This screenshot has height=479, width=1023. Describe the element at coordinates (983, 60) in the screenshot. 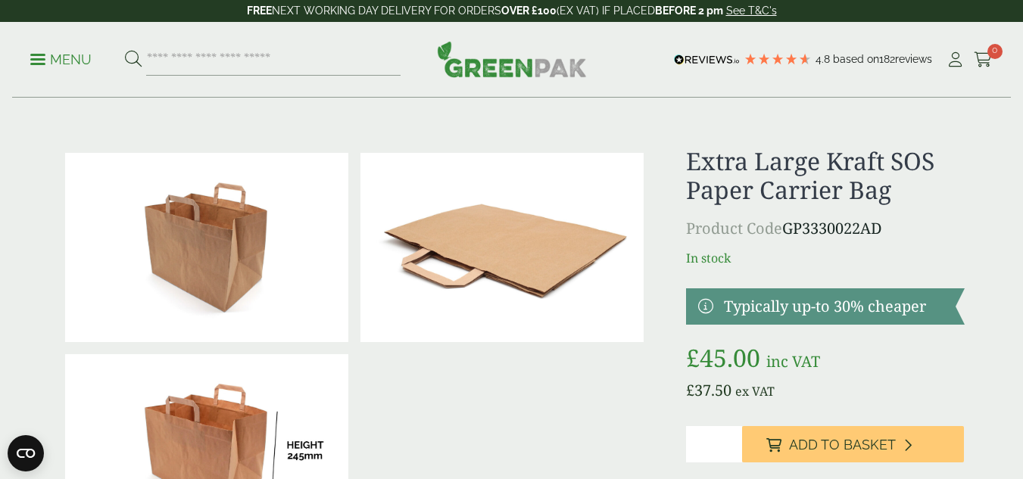

I see `a: 0` at that location.